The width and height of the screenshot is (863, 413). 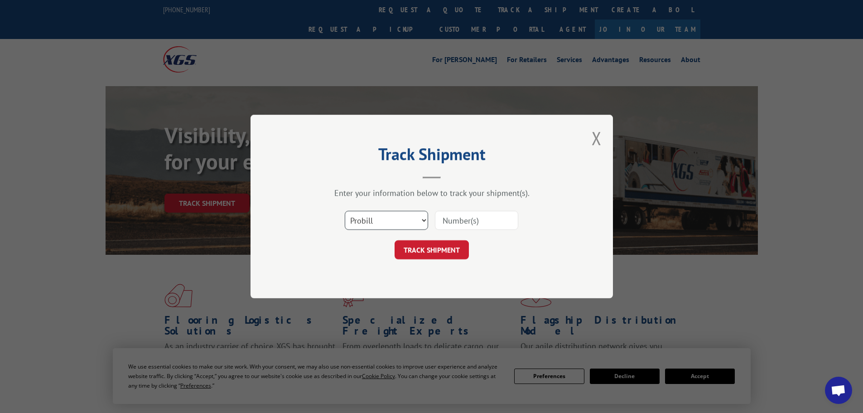 I want to click on div: Open chat, so click(x=838, y=390).